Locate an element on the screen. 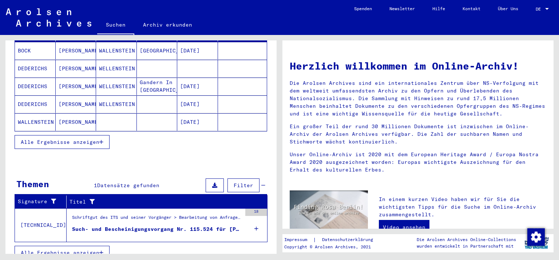 This screenshot has width=559, height=260. div: Themen is located at coordinates (33, 184).